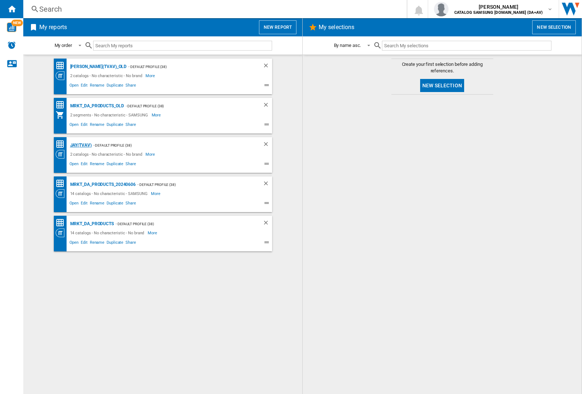 This screenshot has height=394, width=582. I want to click on input: Search My reports, so click(183, 45).